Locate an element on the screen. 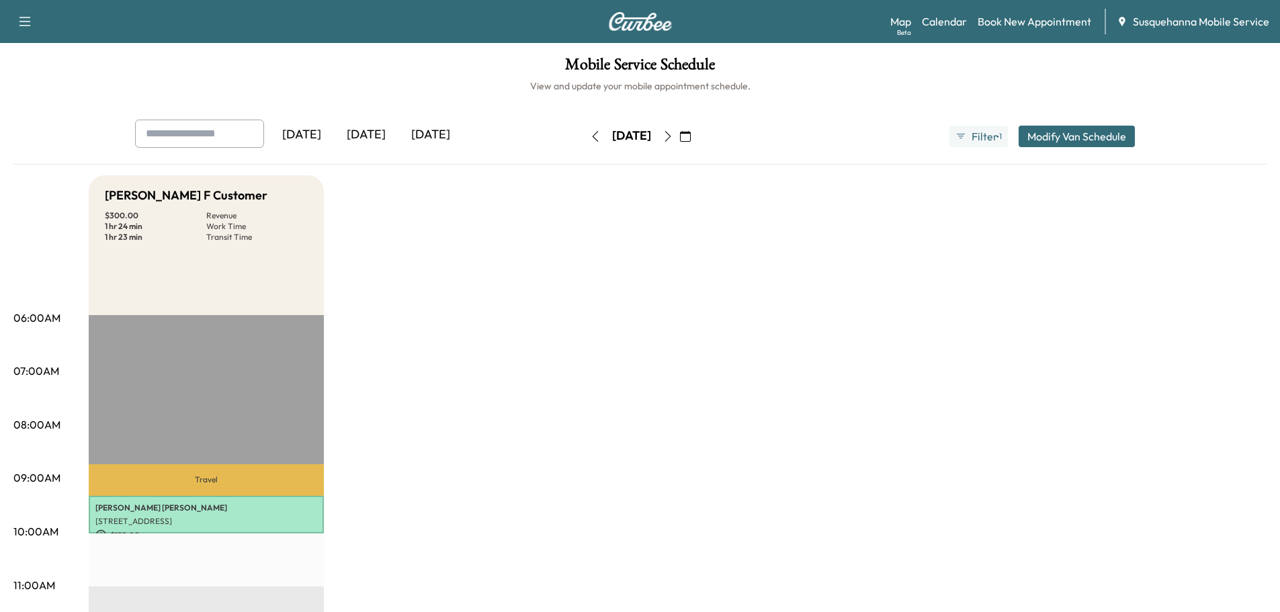 This screenshot has width=1280, height=612. button: Modify Van Schedule is located at coordinates (1077, 136).